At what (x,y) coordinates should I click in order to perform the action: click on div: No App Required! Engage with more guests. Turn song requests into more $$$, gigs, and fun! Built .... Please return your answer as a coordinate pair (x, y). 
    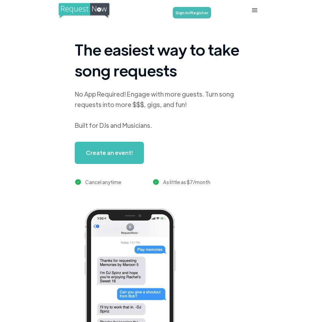
    Looking at the image, I should click on (161, 110).